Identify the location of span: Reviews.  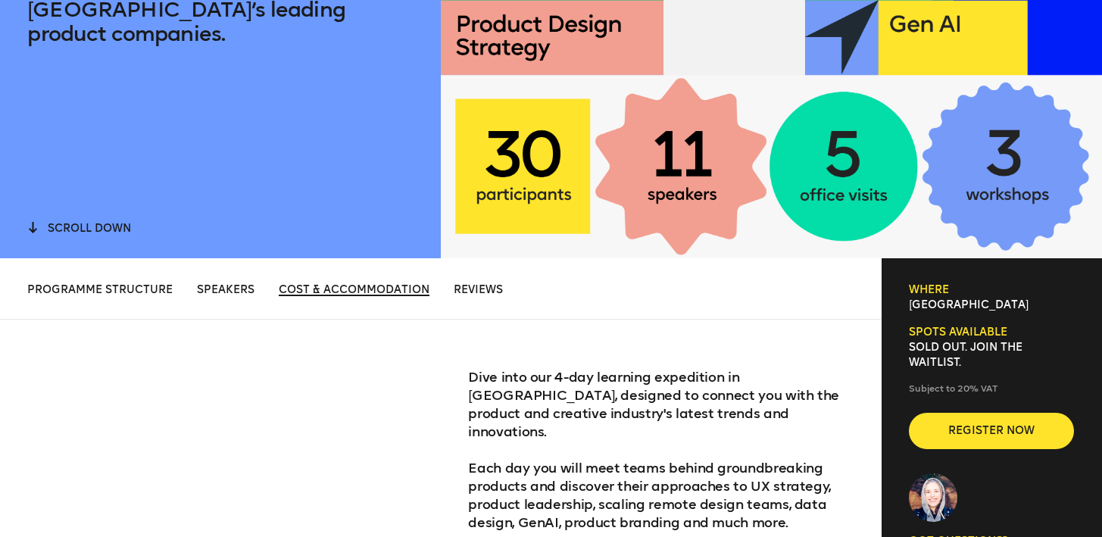
(478, 289).